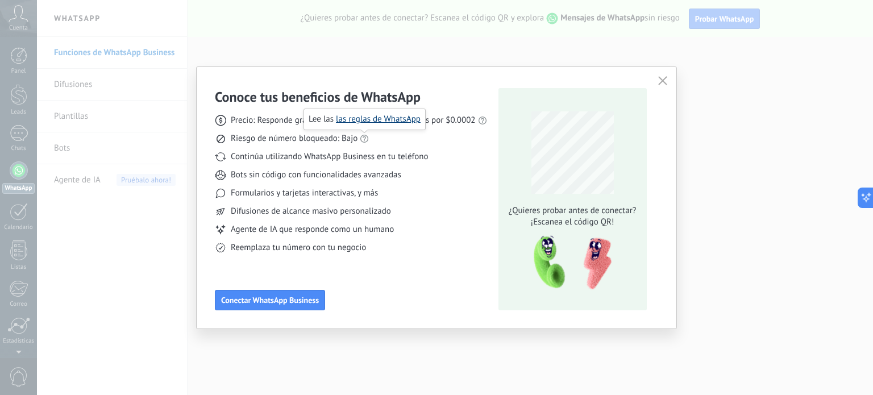 This screenshot has height=395, width=873. What do you see at coordinates (572, 211) in the screenshot?
I see `span: ¿Quieres probar antes de conectar?` at bounding box center [572, 211].